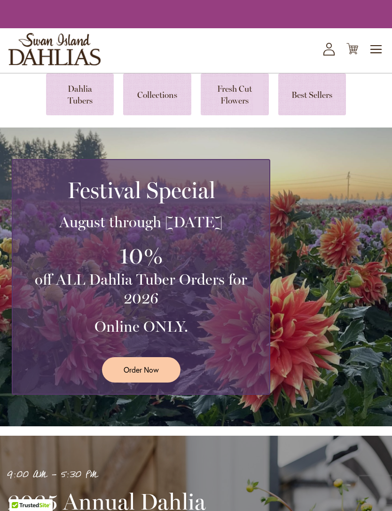  Describe the element at coordinates (141, 289) in the screenshot. I see `h3: off ALL Dahlia Tuber Orders for 2026` at that location.